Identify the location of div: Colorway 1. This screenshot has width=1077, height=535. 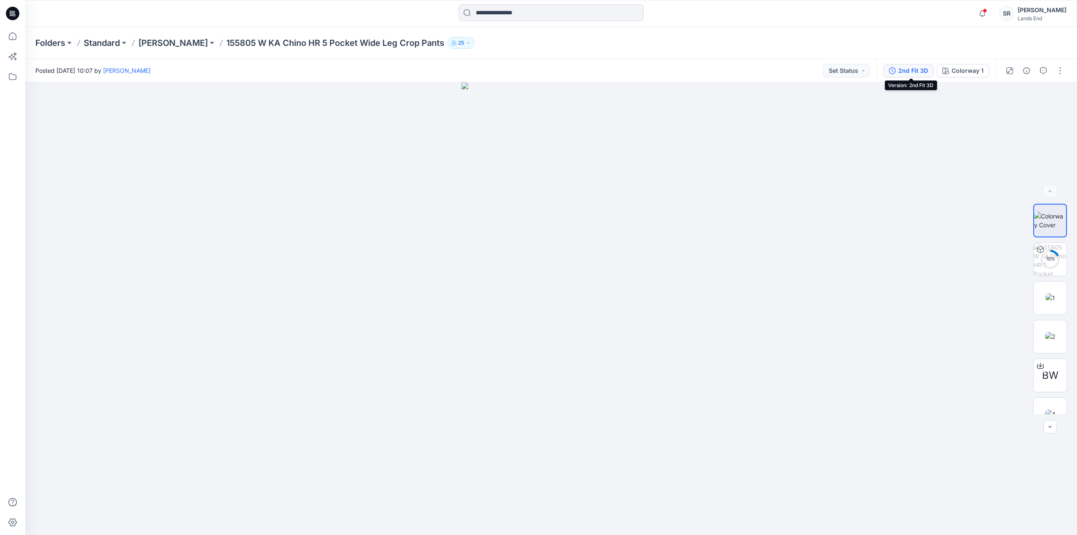
(968, 71).